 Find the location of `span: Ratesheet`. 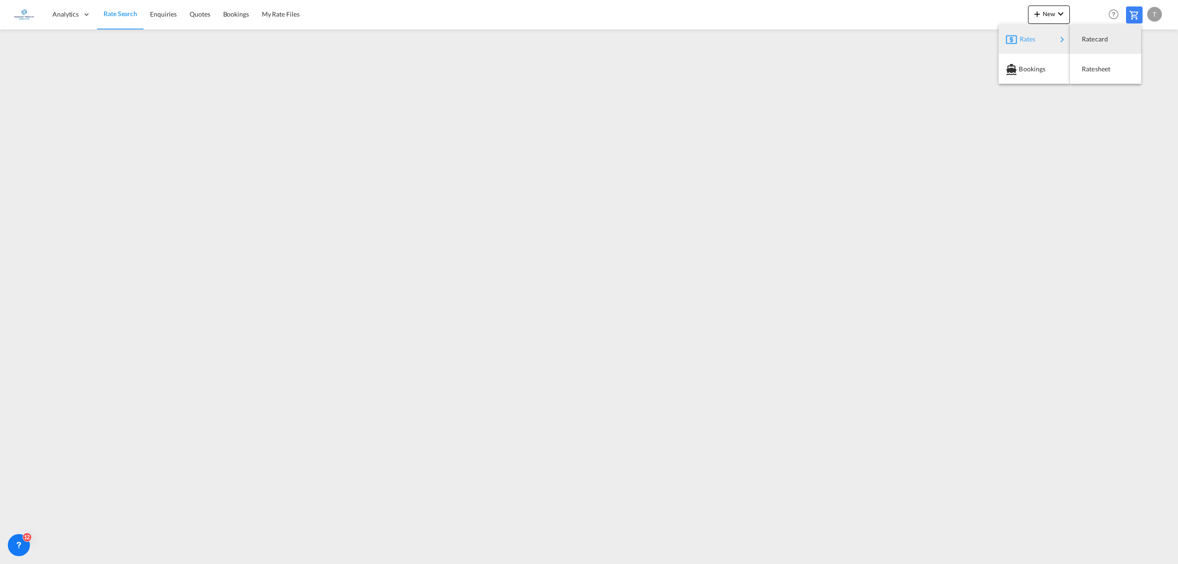

span: Ratesheet is located at coordinates (1087, 69).